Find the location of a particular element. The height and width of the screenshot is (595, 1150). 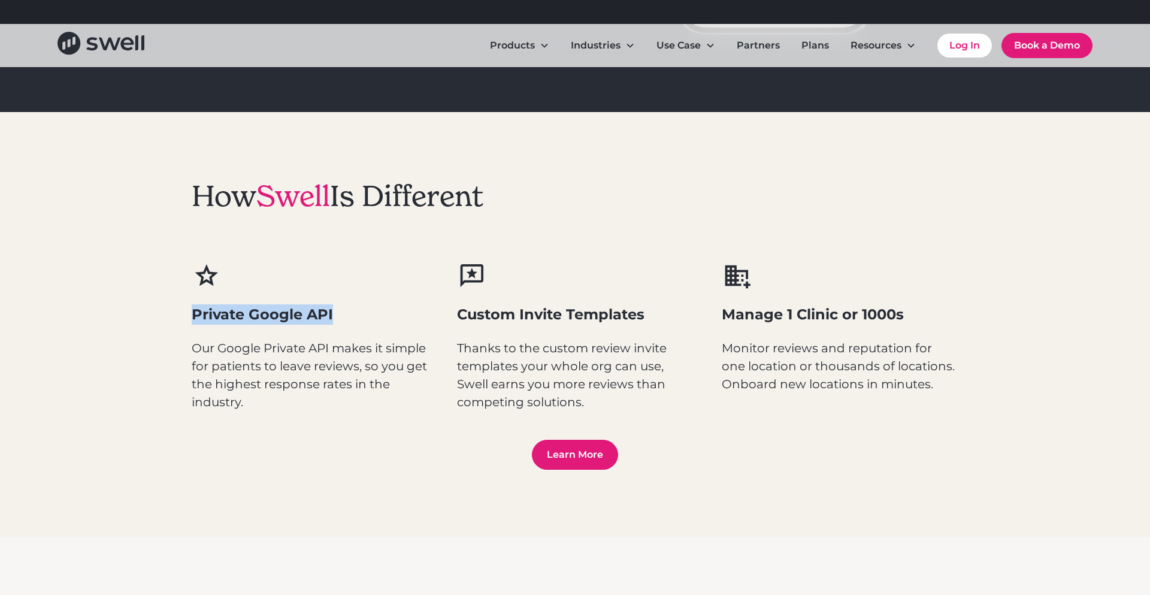

a: Book a Demo is located at coordinates (1047, 46).